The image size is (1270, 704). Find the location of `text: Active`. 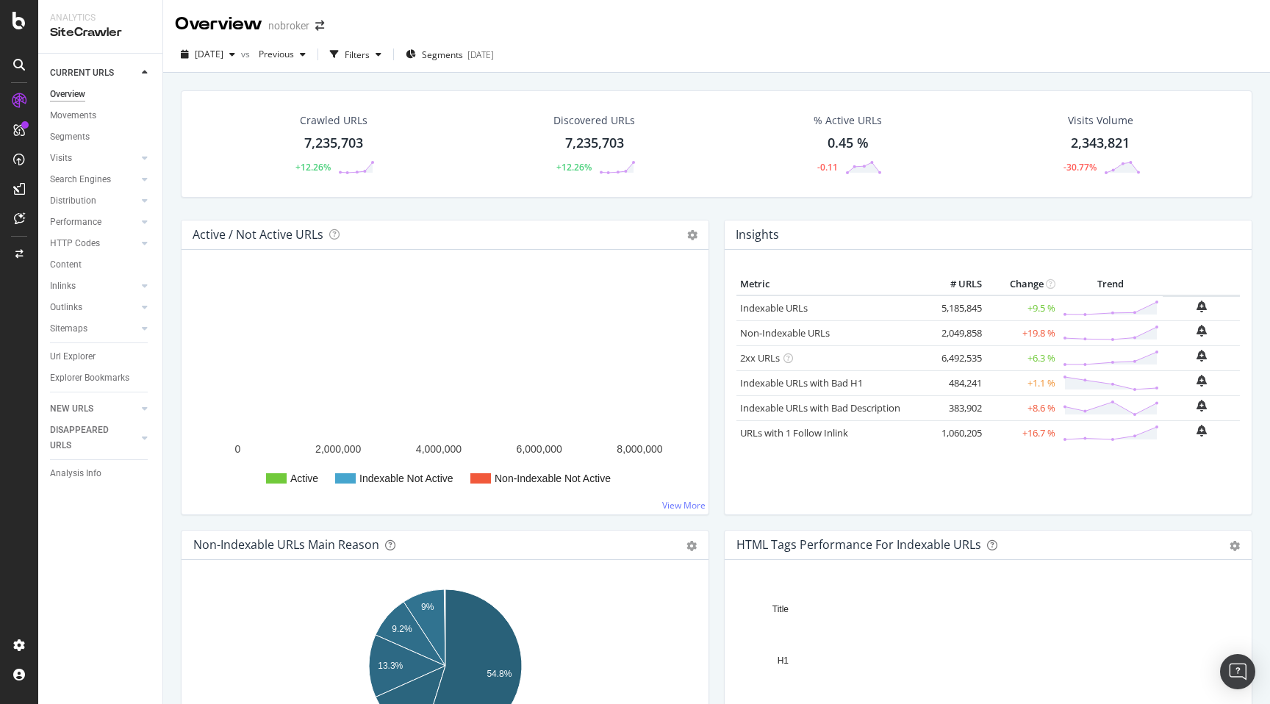

text: Active is located at coordinates (304, 479).